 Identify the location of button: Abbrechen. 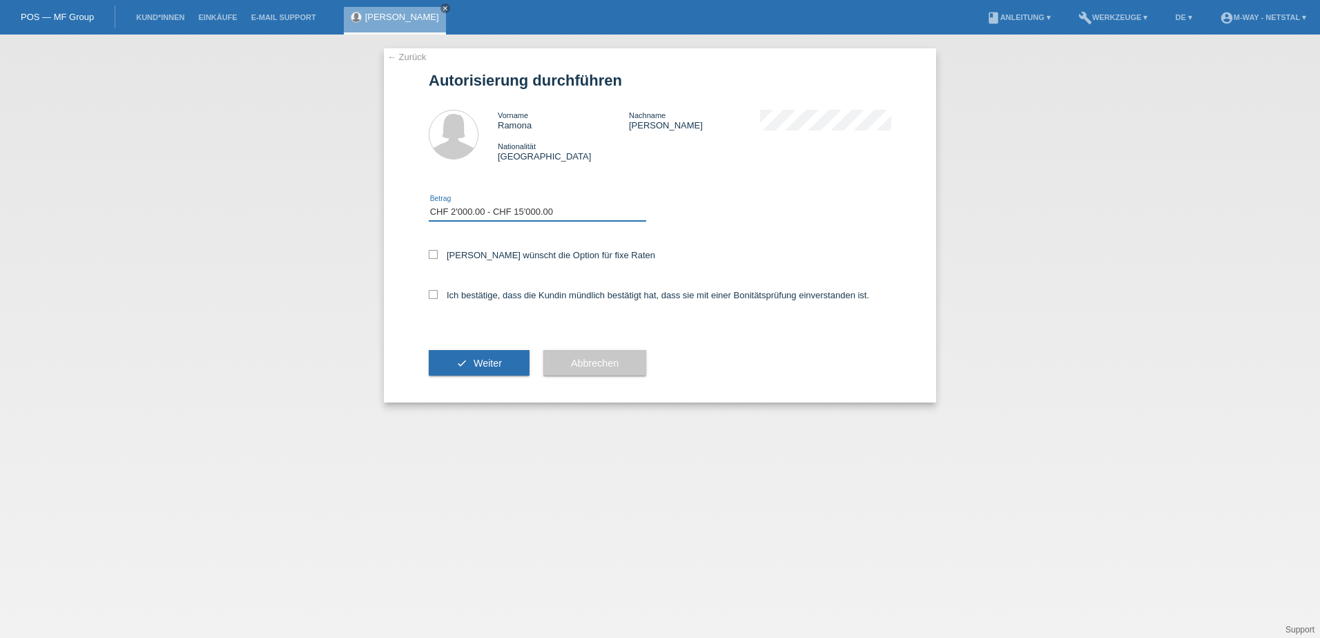
(594, 363).